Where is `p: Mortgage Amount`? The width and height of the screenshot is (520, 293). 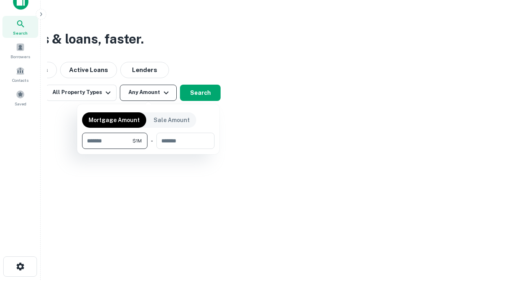 p: Mortgage Amount is located at coordinates (114, 120).